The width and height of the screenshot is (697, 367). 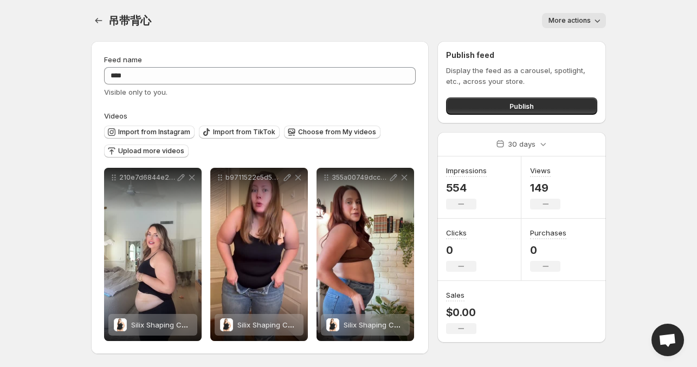 I want to click on h3: Views, so click(x=540, y=171).